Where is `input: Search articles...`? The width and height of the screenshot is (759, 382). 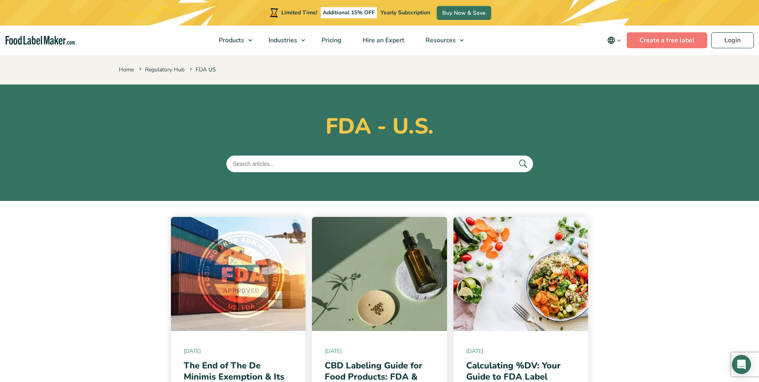 input: Search articles... is located at coordinates (380, 164).